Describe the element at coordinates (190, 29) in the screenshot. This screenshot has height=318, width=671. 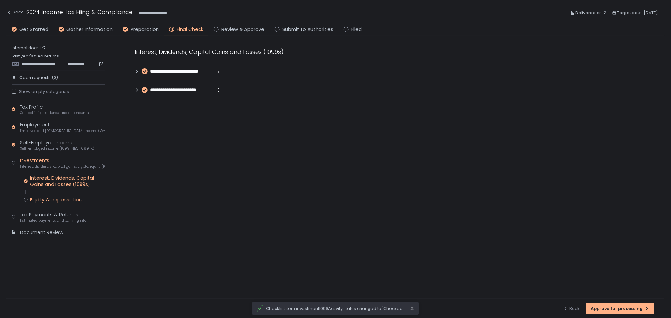
I see `span: Final Check` at that location.